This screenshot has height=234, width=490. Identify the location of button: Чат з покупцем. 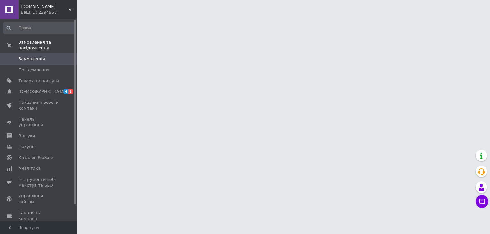
(482, 202).